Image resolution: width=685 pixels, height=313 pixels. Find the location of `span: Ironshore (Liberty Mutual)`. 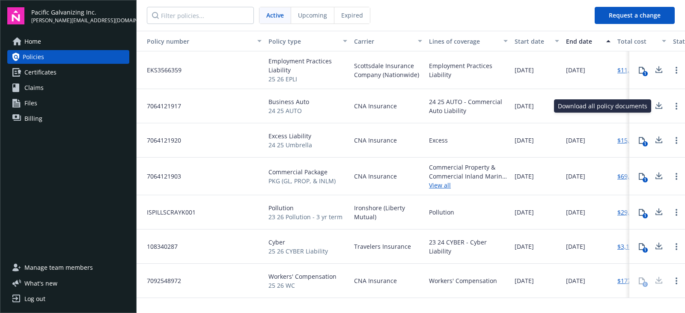

span: Ironshore (Liberty Mutual) is located at coordinates (388, 212).